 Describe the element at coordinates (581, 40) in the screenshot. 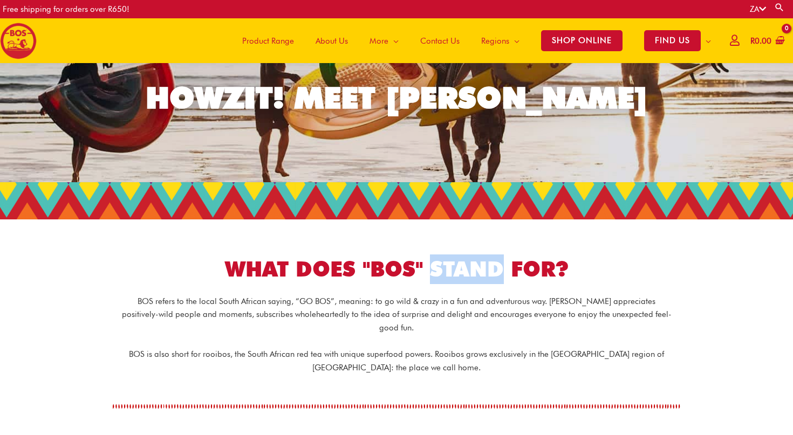

I see `a: SHOP ONLINE` at that location.